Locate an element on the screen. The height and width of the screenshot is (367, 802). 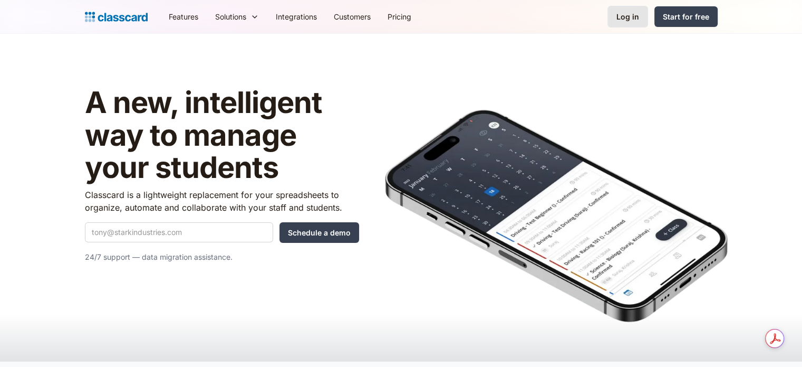
a: Features is located at coordinates (184, 16).